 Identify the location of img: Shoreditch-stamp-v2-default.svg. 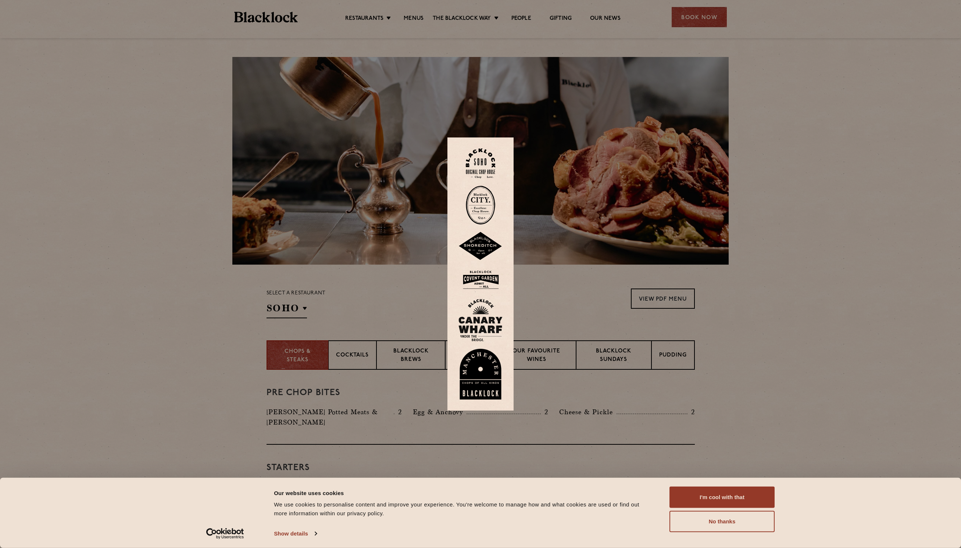
(480, 246).